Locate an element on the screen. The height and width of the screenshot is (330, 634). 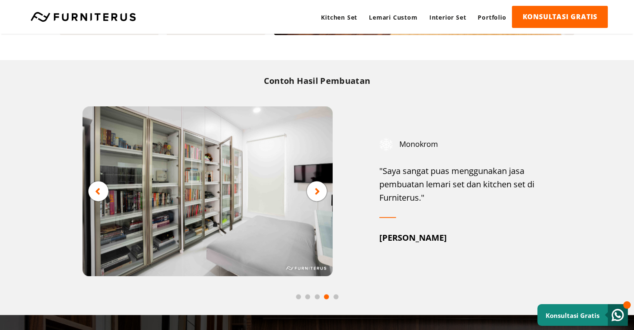
a: KONSULTASI GRATIS is located at coordinates (560, 17).